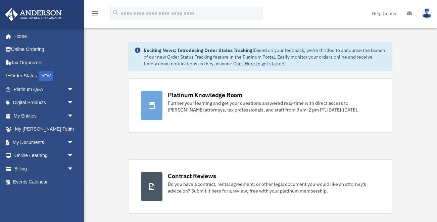 The height and width of the screenshot is (222, 437). Describe the element at coordinates (95, 13) in the screenshot. I see `i: menu` at that location.